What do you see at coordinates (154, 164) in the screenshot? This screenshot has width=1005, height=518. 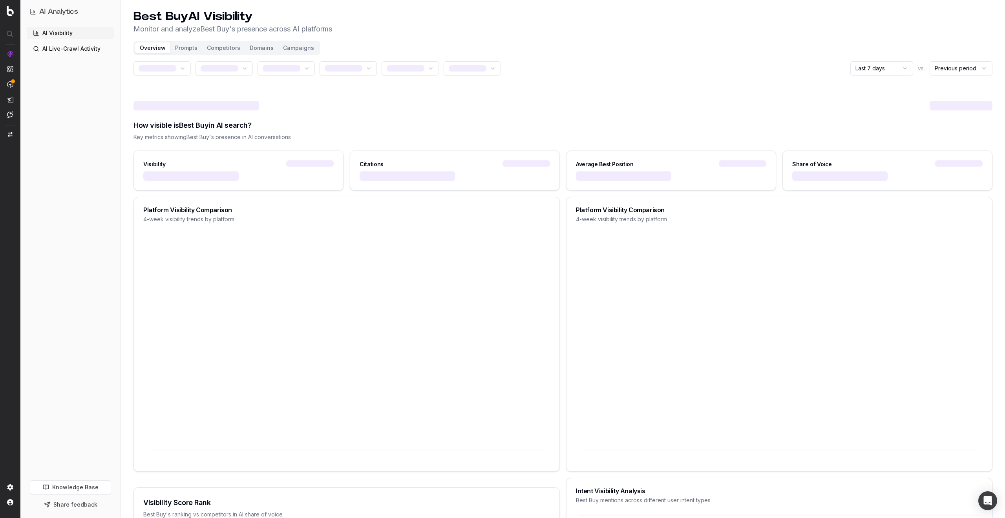 I see `div: Visibility` at bounding box center [154, 164].